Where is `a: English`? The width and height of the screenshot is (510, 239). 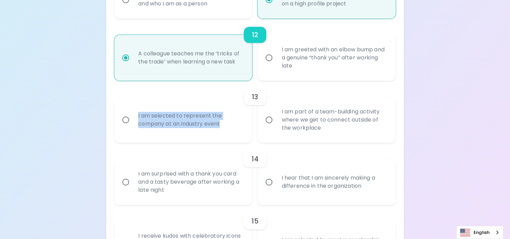
a: English is located at coordinates (480, 232).